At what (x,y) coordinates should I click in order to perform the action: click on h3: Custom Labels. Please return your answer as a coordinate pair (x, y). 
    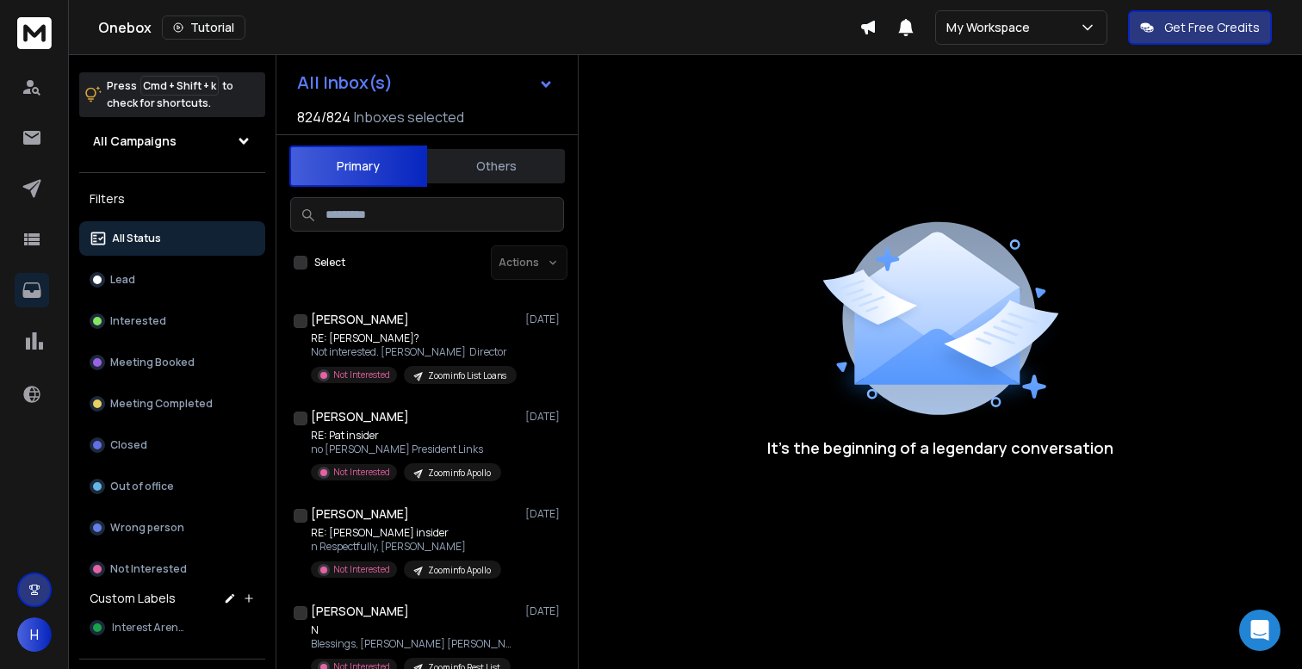
    Looking at the image, I should click on (133, 598).